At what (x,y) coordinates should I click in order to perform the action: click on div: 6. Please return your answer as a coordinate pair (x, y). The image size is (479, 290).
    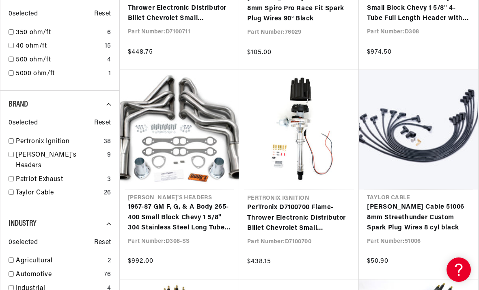
    Looking at the image, I should click on (109, 33).